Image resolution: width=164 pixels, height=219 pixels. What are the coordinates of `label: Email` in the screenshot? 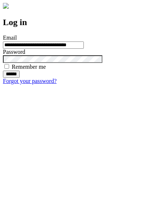 It's located at (10, 38).